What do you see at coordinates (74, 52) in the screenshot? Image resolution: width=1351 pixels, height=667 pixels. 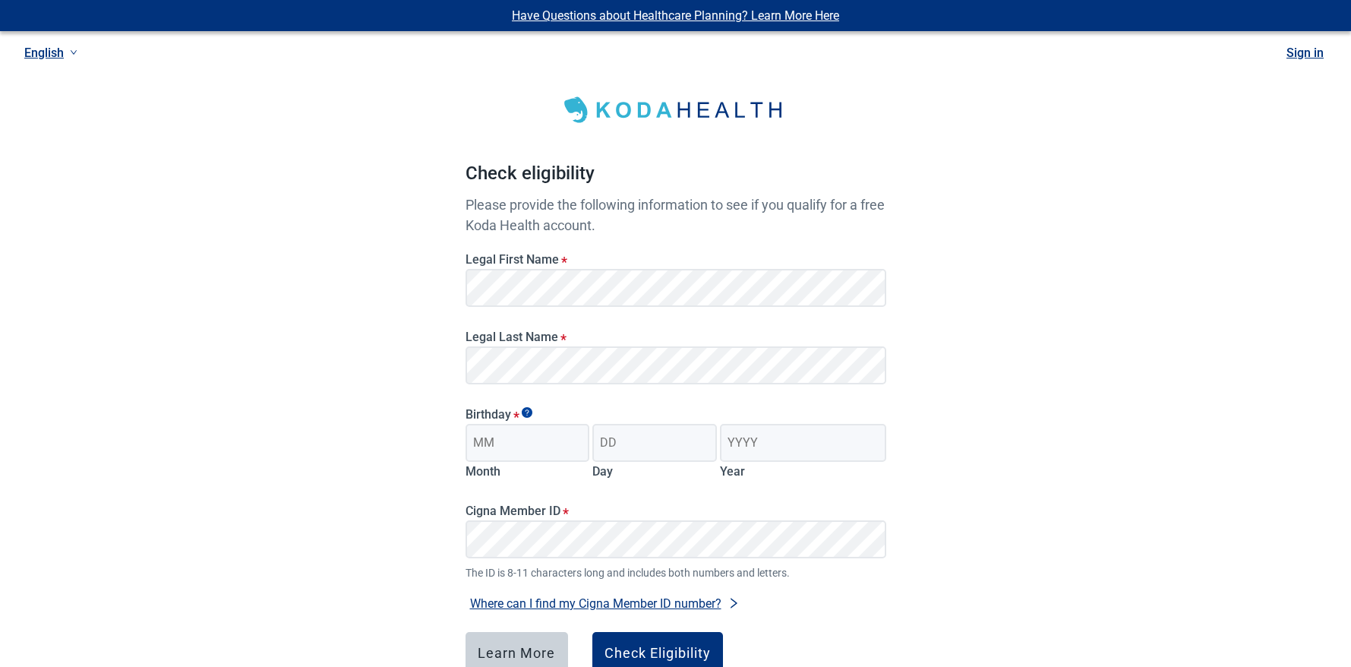 I see `span: down` at bounding box center [74, 52].